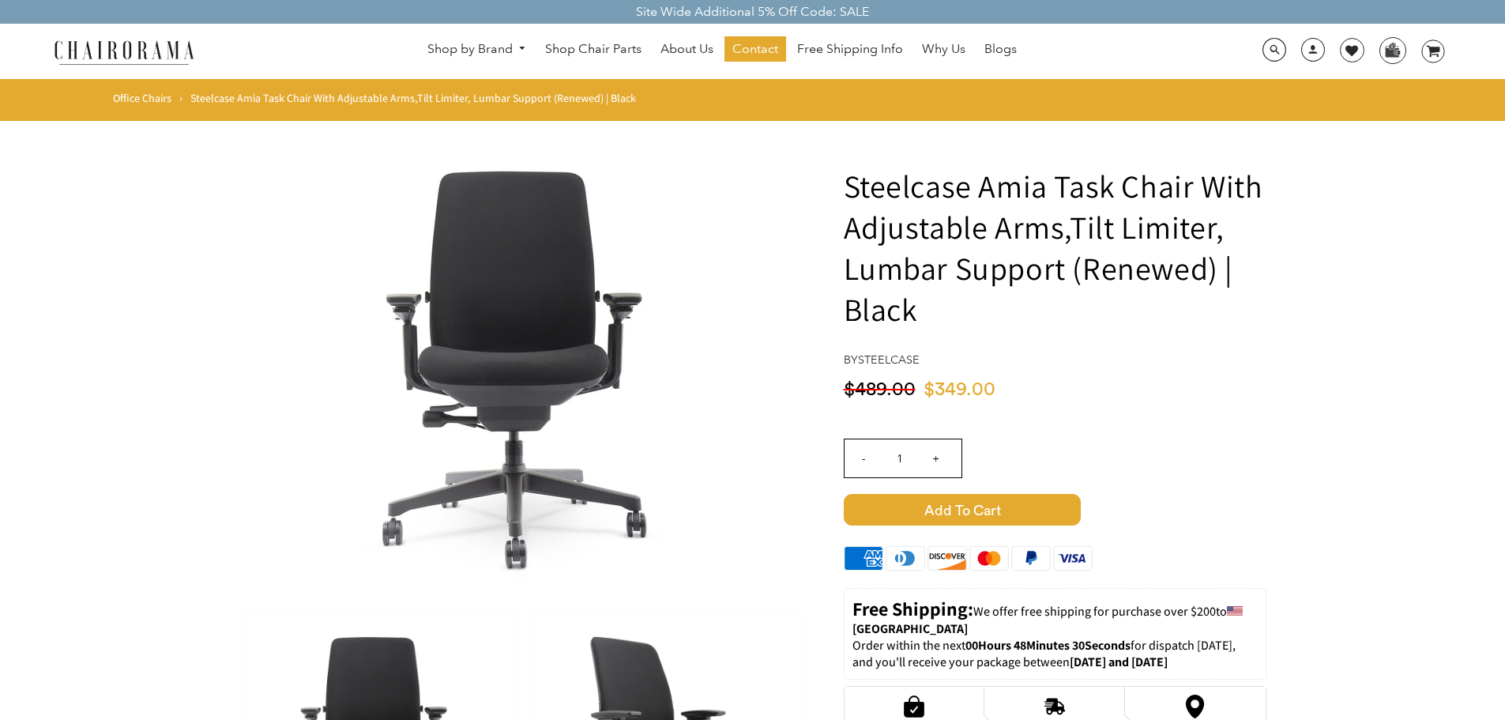 The width and height of the screenshot is (1505, 720). I want to click on a: Shop Chair Parts, so click(593, 49).